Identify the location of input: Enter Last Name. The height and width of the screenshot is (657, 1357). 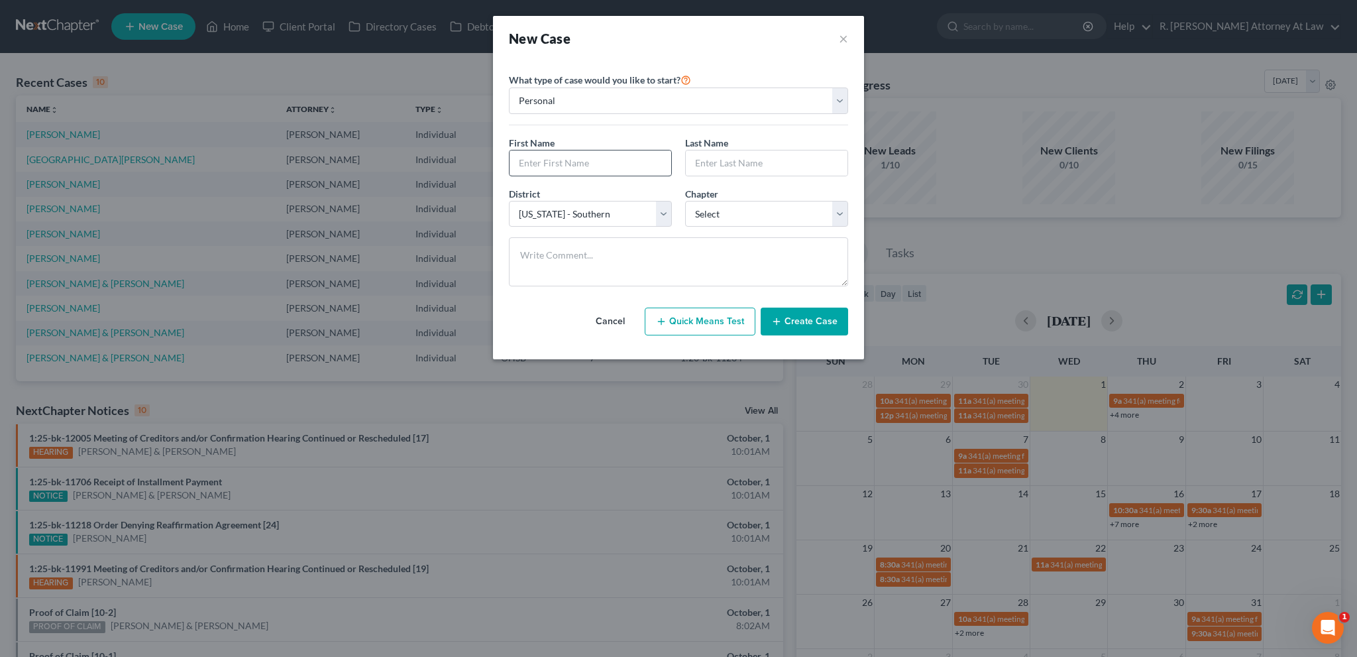
(767, 163).